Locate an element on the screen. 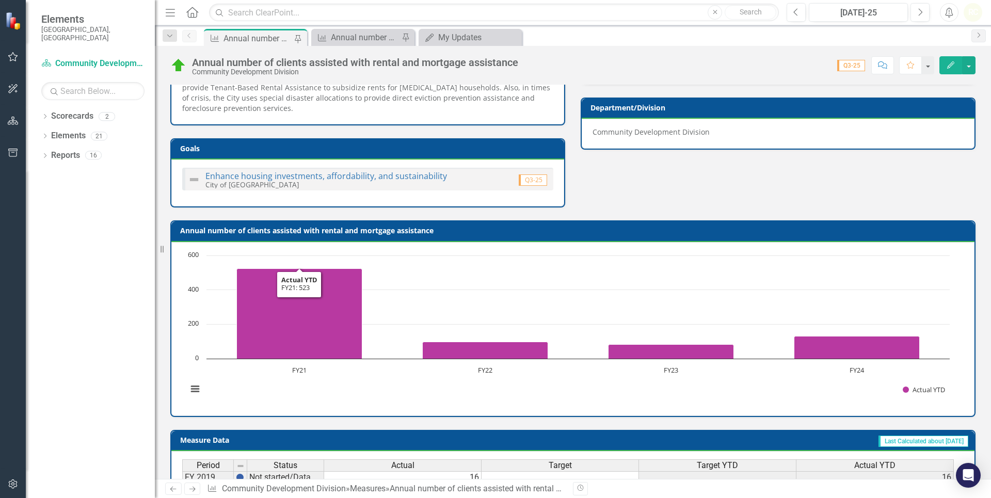 This screenshot has height=498, width=991. img: Not Defined is located at coordinates (194, 180).